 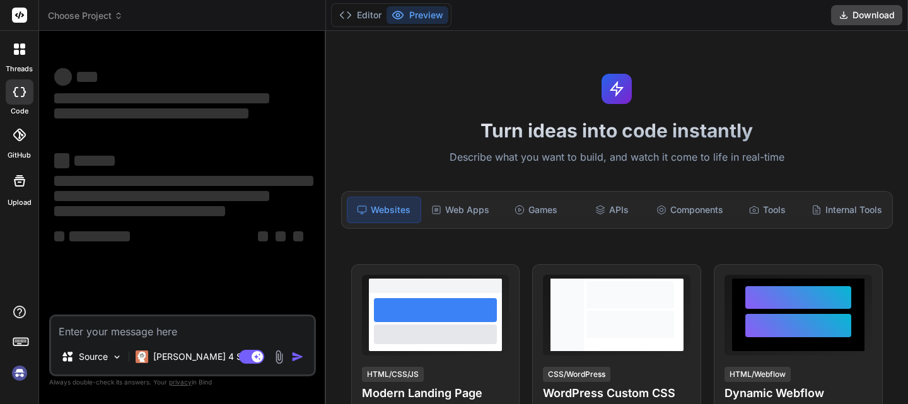 I want to click on div: Internal Tools, so click(x=847, y=210).